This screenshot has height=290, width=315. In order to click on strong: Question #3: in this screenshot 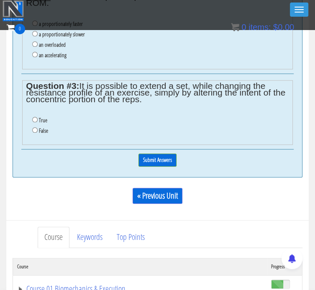, I will do `click(52, 86)`.